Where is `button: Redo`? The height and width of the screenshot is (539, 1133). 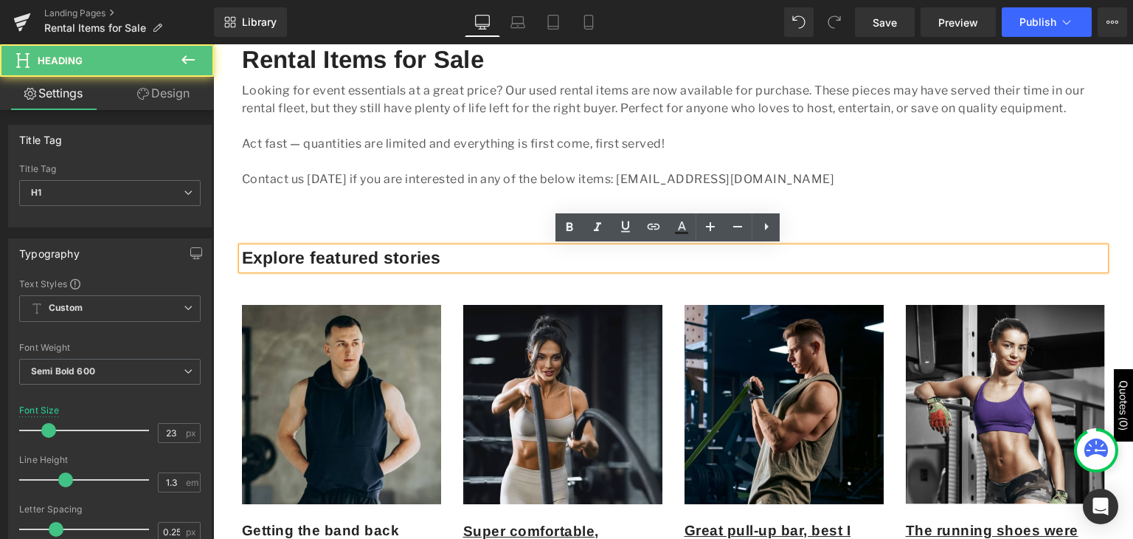
button: Redo is located at coordinates (834, 22).